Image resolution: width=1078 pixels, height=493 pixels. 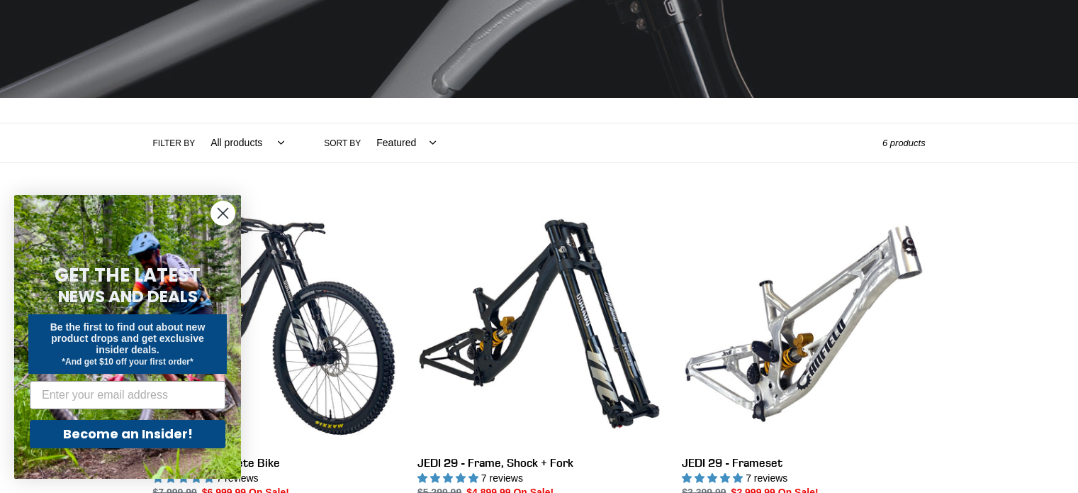 I want to click on span: GET THE LATEST, so click(x=128, y=275).